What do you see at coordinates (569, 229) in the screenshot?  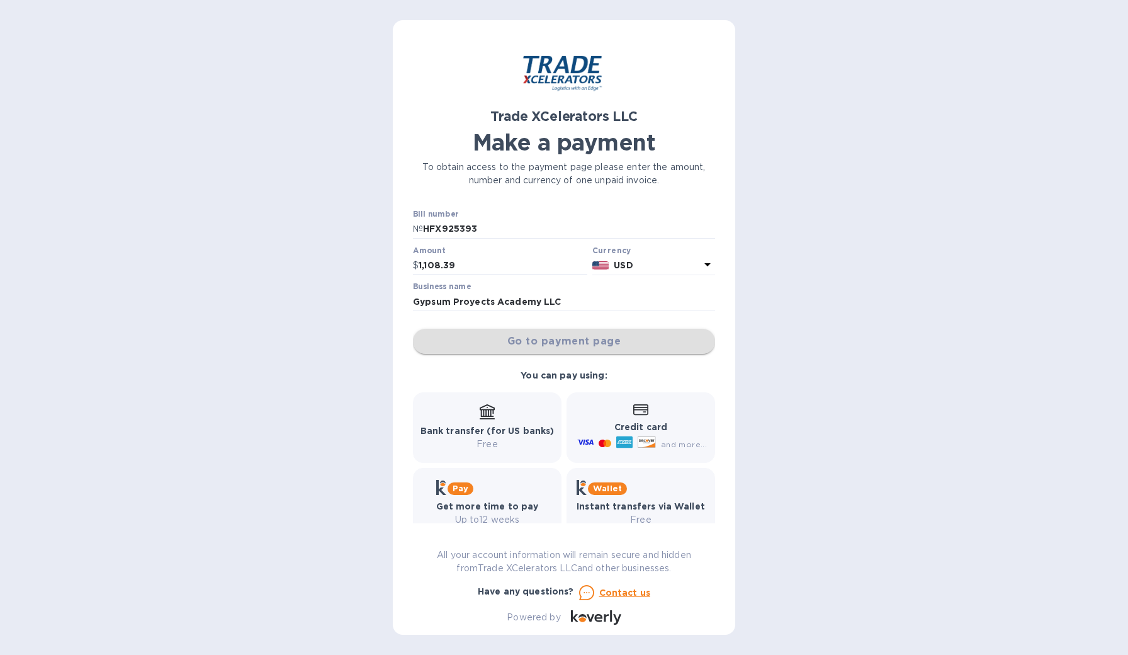 I see `input: Enter bill number` at bounding box center [569, 229].